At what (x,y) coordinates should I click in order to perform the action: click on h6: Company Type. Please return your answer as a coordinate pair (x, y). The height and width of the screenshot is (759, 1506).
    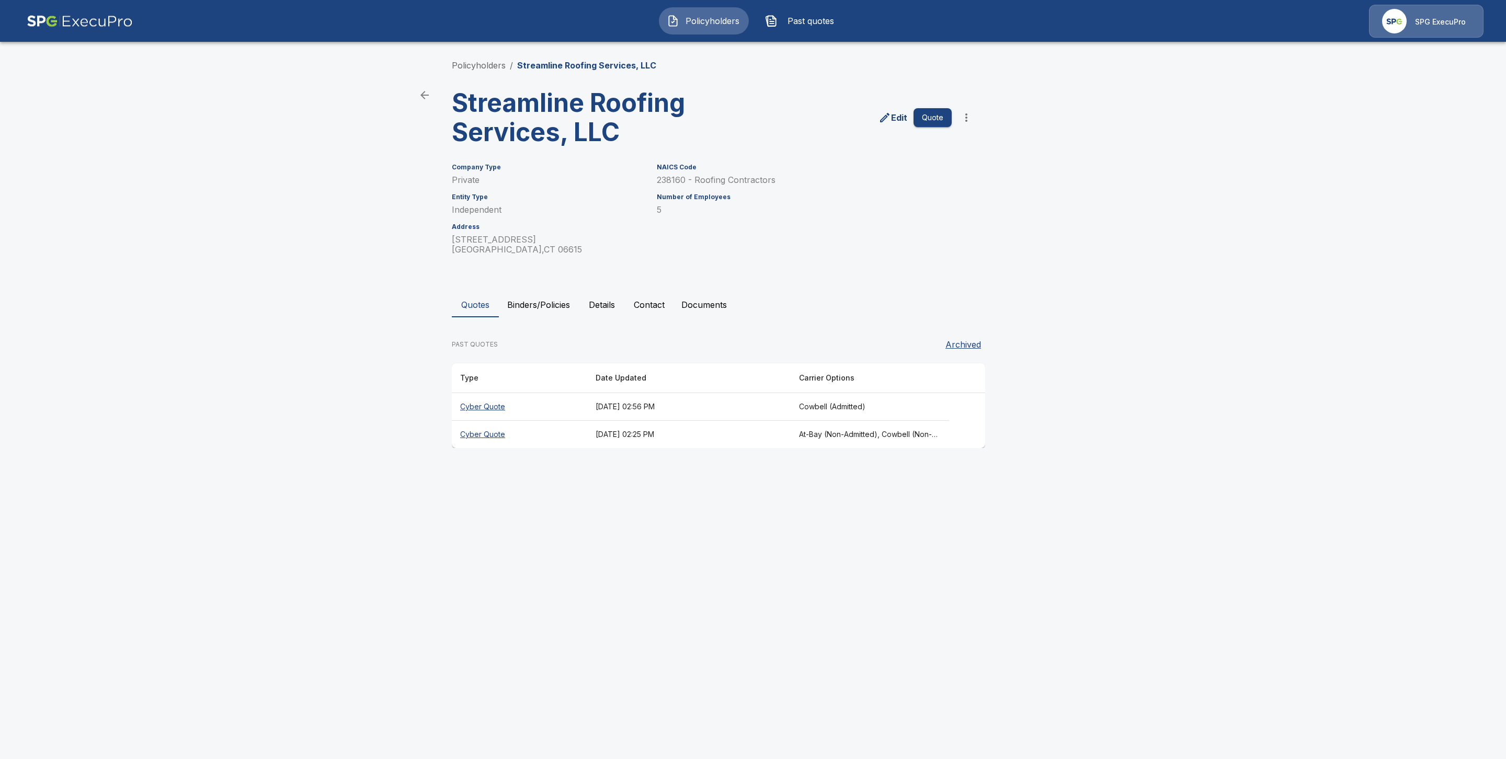
    Looking at the image, I should click on (548, 167).